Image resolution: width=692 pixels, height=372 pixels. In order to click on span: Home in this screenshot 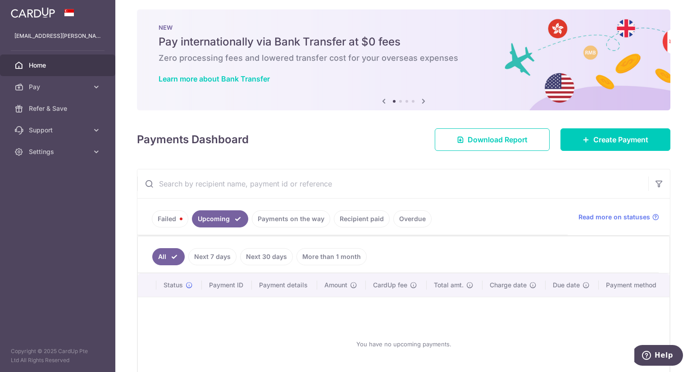, I will do `click(59, 65)`.